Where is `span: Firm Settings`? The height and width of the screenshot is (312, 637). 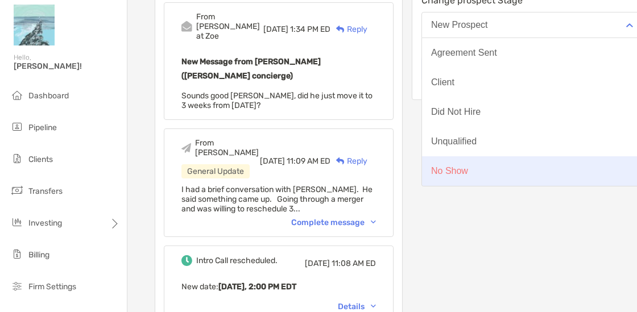 span: Firm Settings is located at coordinates (52, 287).